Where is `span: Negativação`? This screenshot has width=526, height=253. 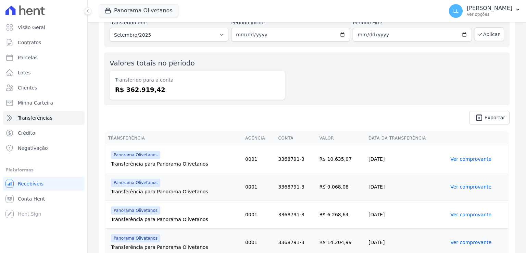 span: Negativação is located at coordinates (33, 148).